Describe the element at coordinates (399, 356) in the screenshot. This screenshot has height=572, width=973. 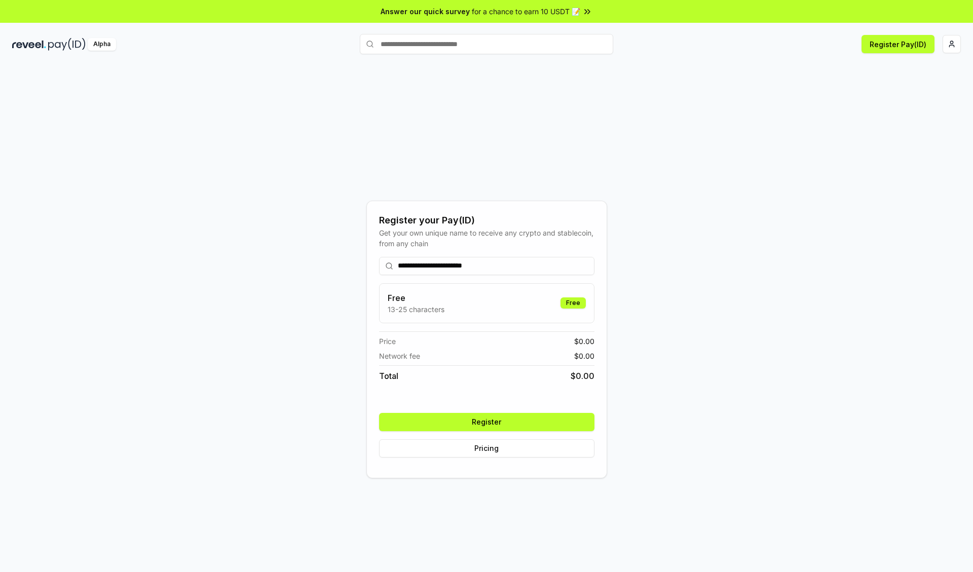
I see `span: Network fee` at that location.